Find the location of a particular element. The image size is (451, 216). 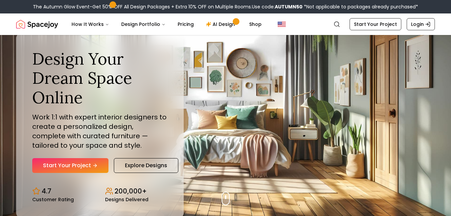

img: United States is located at coordinates (282, 24).